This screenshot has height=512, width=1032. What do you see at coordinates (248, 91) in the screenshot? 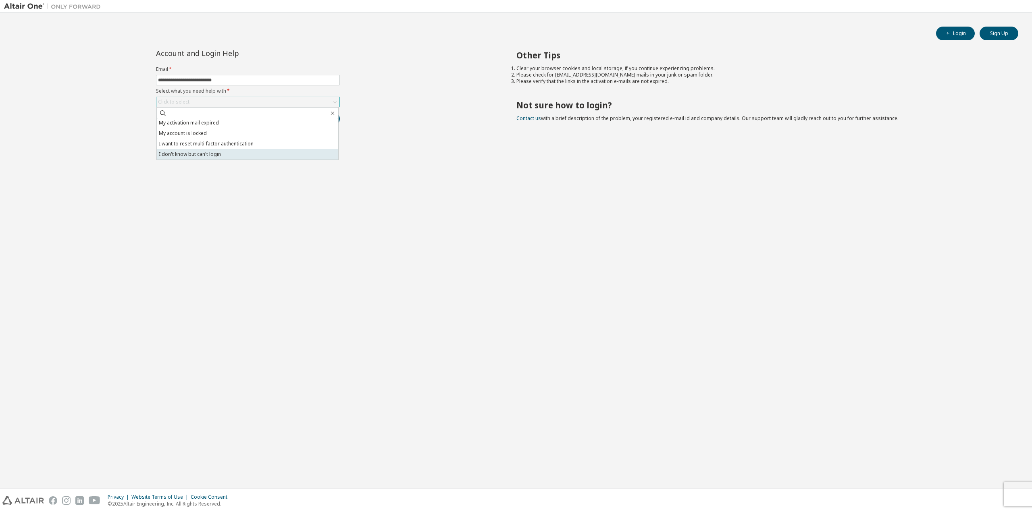
I see `label: Select what you need help with` at bounding box center [248, 91].